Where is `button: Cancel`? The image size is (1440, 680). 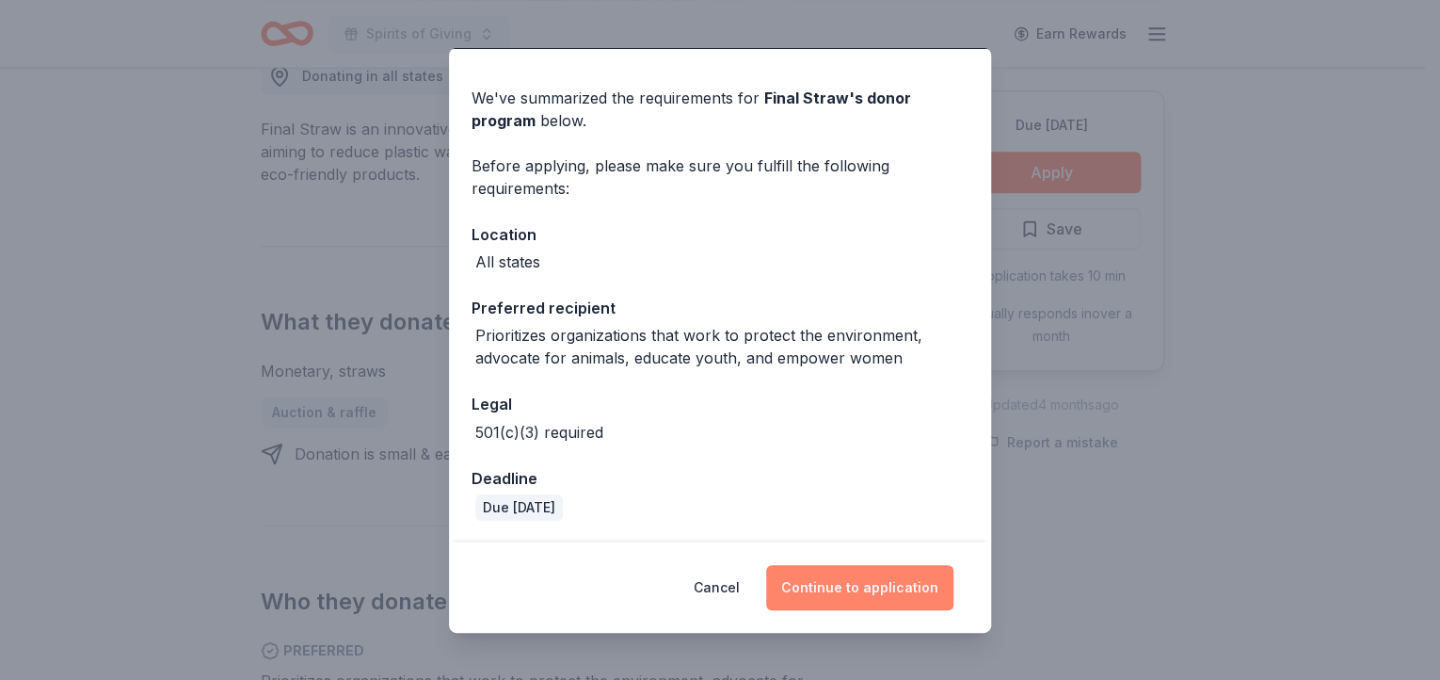
button: Cancel is located at coordinates (716, 587).